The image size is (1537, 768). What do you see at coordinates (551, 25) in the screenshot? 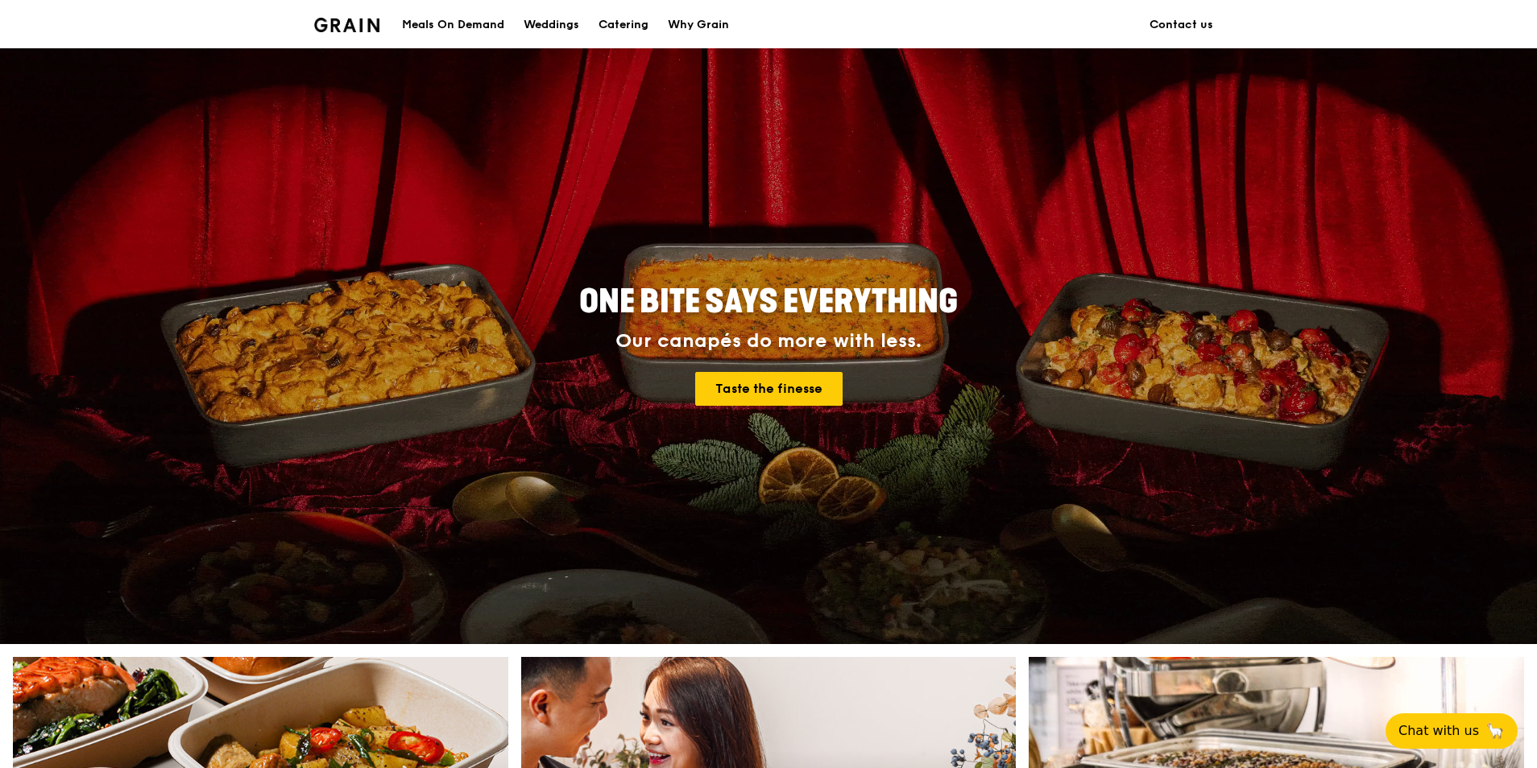
I see `div: Weddings` at bounding box center [551, 25].